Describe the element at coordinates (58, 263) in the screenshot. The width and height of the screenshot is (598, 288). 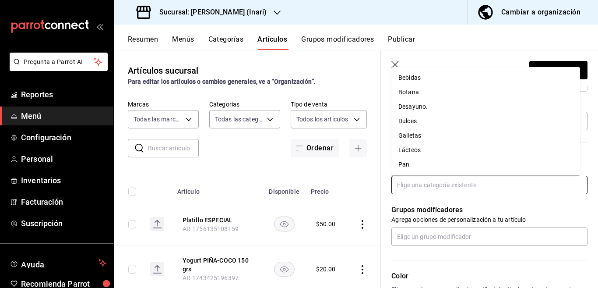
I see `span: Ayuda` at that location.